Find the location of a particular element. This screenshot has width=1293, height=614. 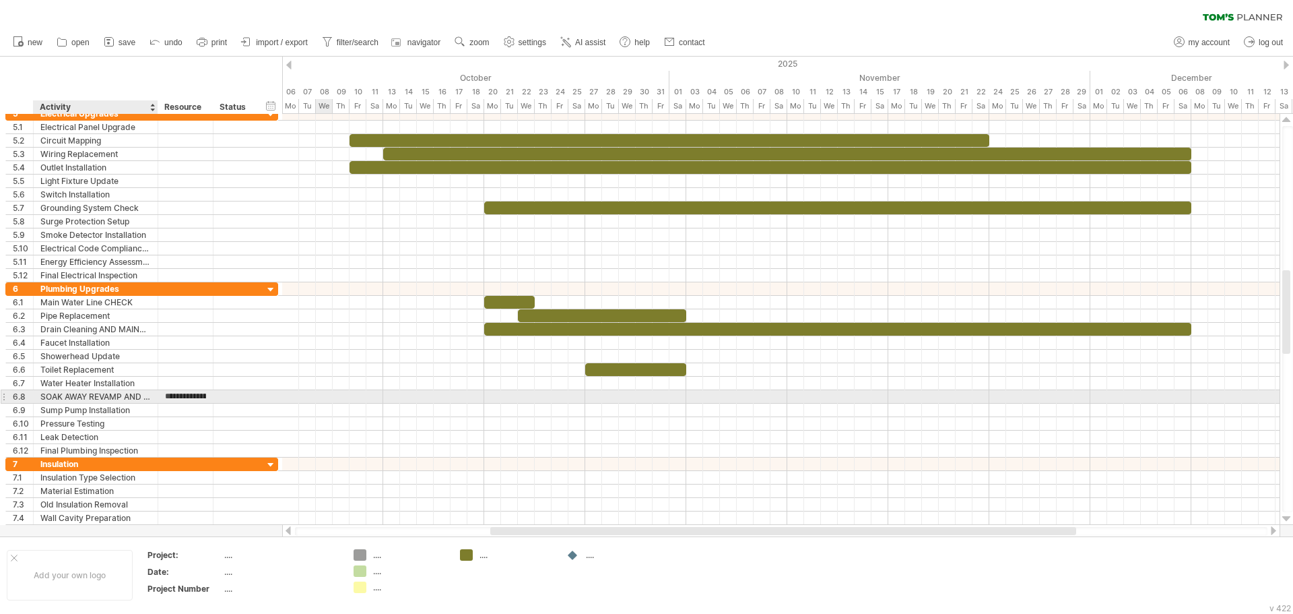

div: Thursday, 6 November 2025 is located at coordinates (745, 92).